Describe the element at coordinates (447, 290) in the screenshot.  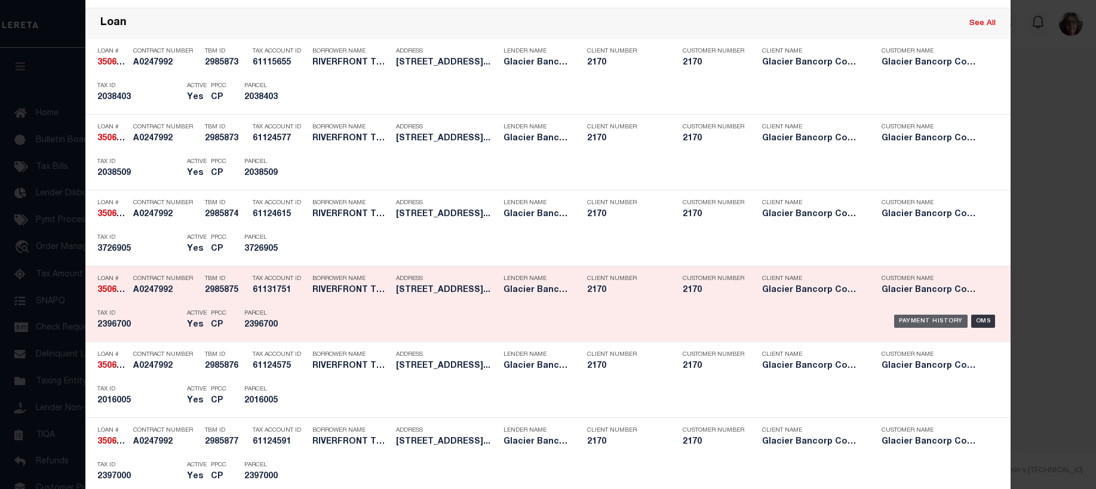
I see `h5: 505 WEST FRONT ST MISSOULA MT 5...` at that location.